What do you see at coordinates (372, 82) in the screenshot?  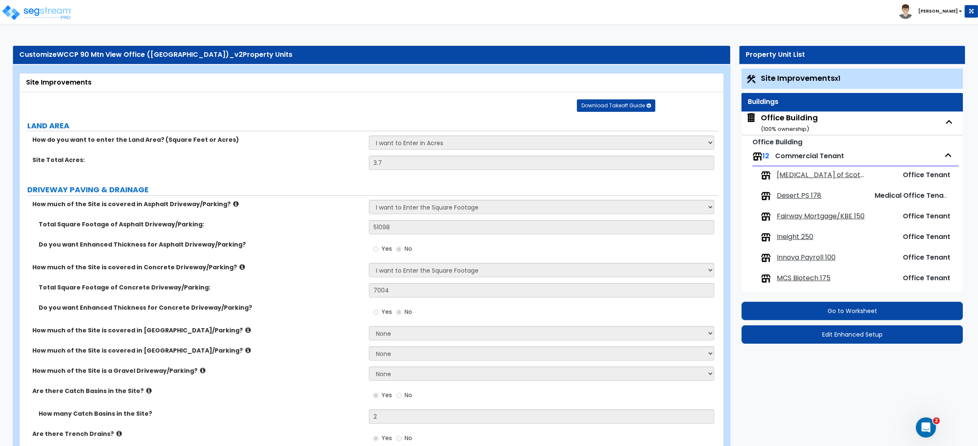 I see `div: Site Improvements` at bounding box center [372, 82].